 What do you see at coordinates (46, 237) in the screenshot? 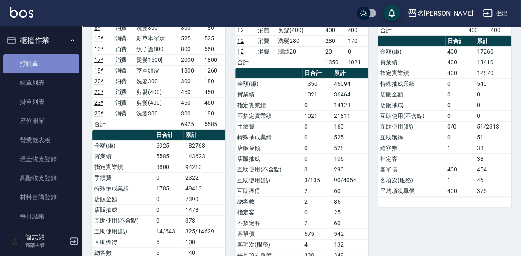
I see `h5: 簡志穎` at bounding box center [46, 237].